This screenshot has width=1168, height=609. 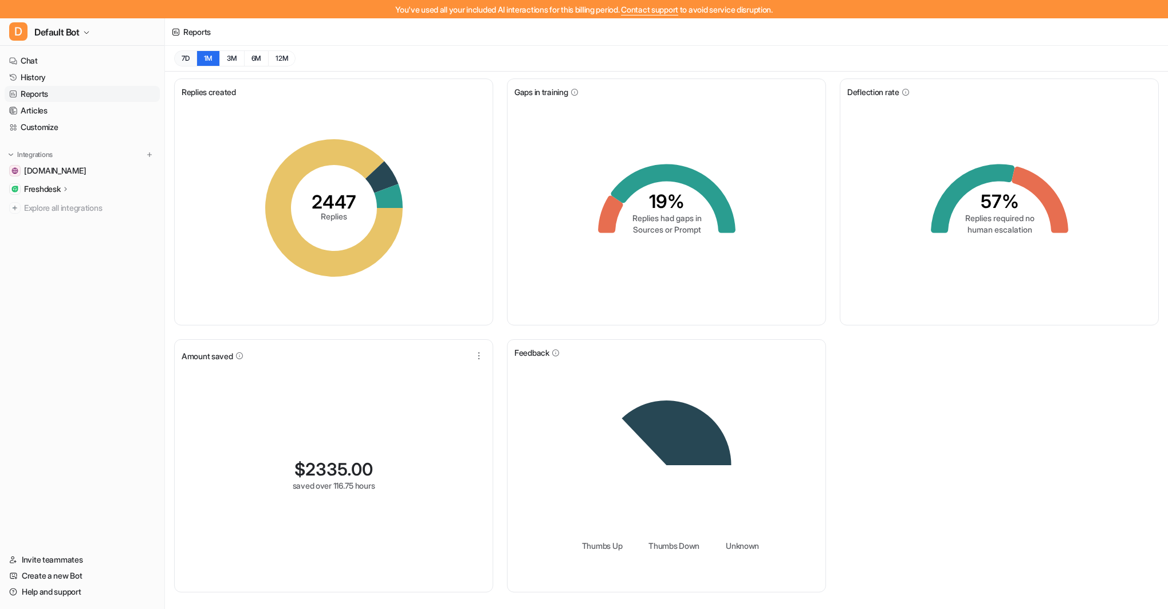 I want to click on img: menu_add.svg, so click(x=149, y=155).